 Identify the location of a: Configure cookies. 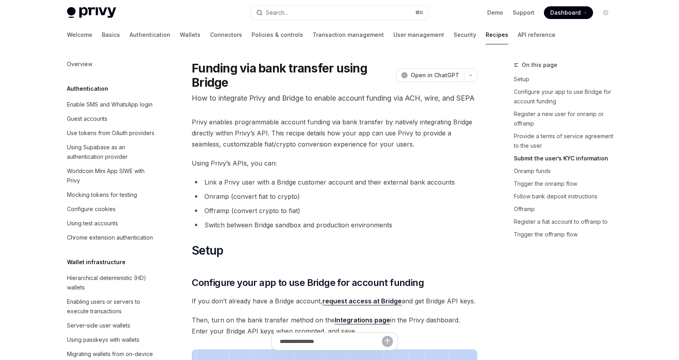
(111, 209).